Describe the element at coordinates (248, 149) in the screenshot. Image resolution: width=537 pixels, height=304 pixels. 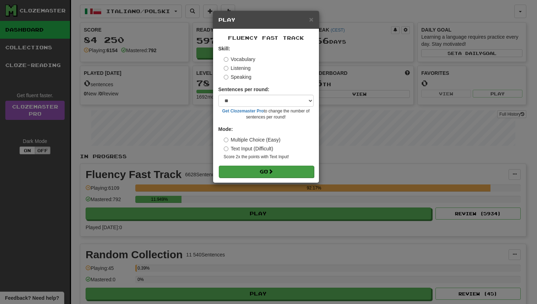
I see `label: Text Input (Difficult)` at that location.